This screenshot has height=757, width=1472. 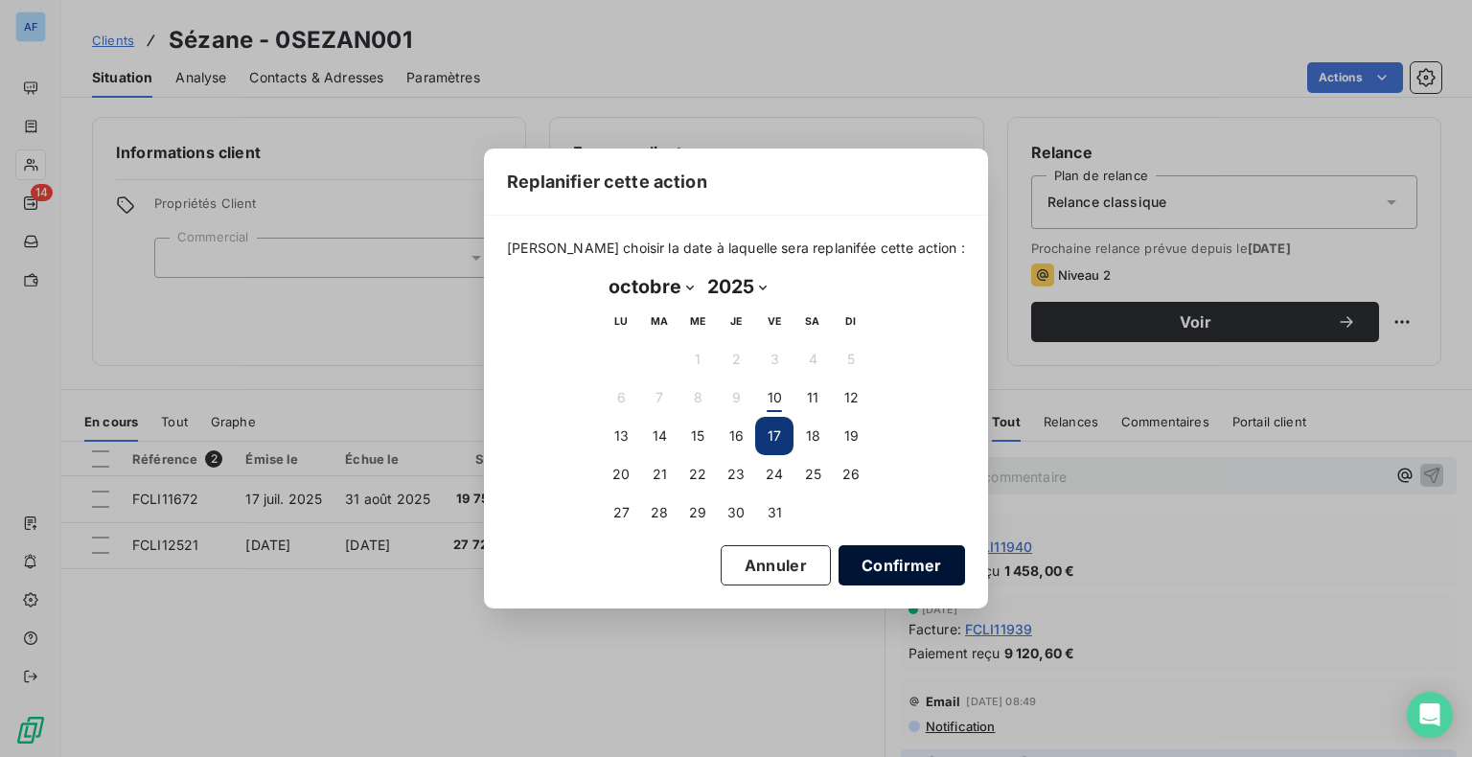 What do you see at coordinates (1430, 715) in the screenshot?
I see `div: Open Intercom Messenger` at bounding box center [1430, 715].